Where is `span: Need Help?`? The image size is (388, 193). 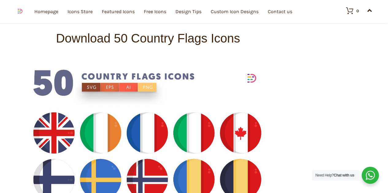
span: Need Help? is located at coordinates (334, 176).